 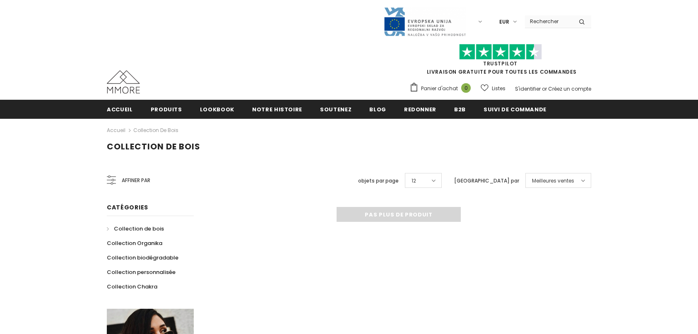 I want to click on span: Catégories, so click(x=127, y=207).